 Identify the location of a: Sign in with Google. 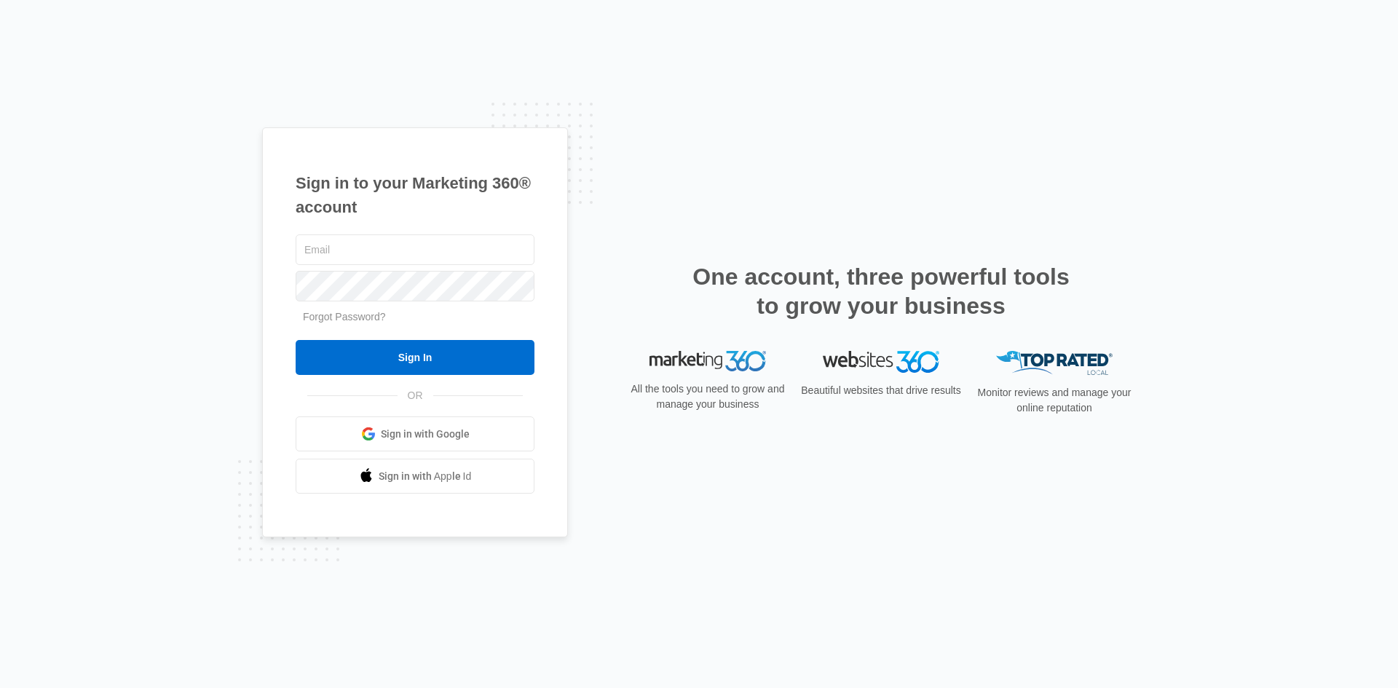
(415, 434).